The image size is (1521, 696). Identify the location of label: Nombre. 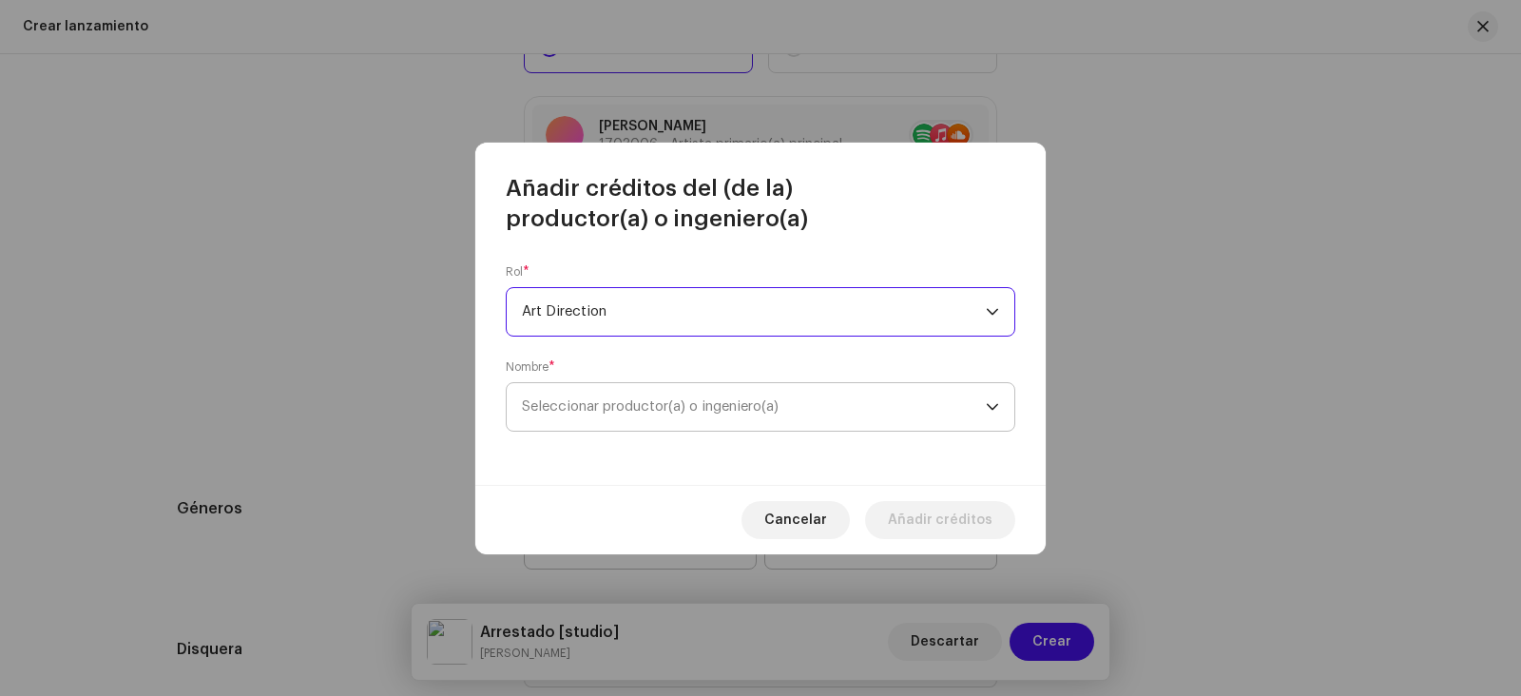
(530, 367).